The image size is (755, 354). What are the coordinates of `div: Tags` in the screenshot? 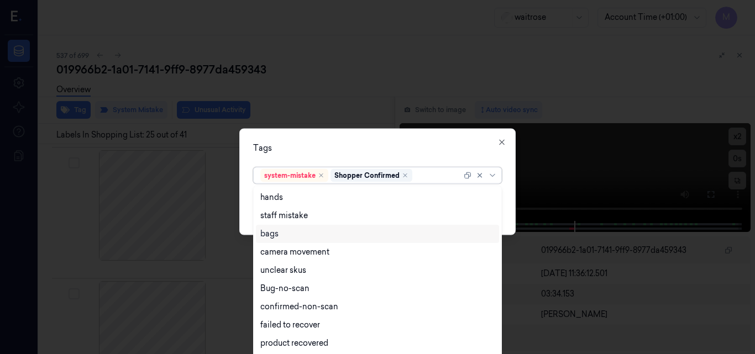 It's located at (377, 148).